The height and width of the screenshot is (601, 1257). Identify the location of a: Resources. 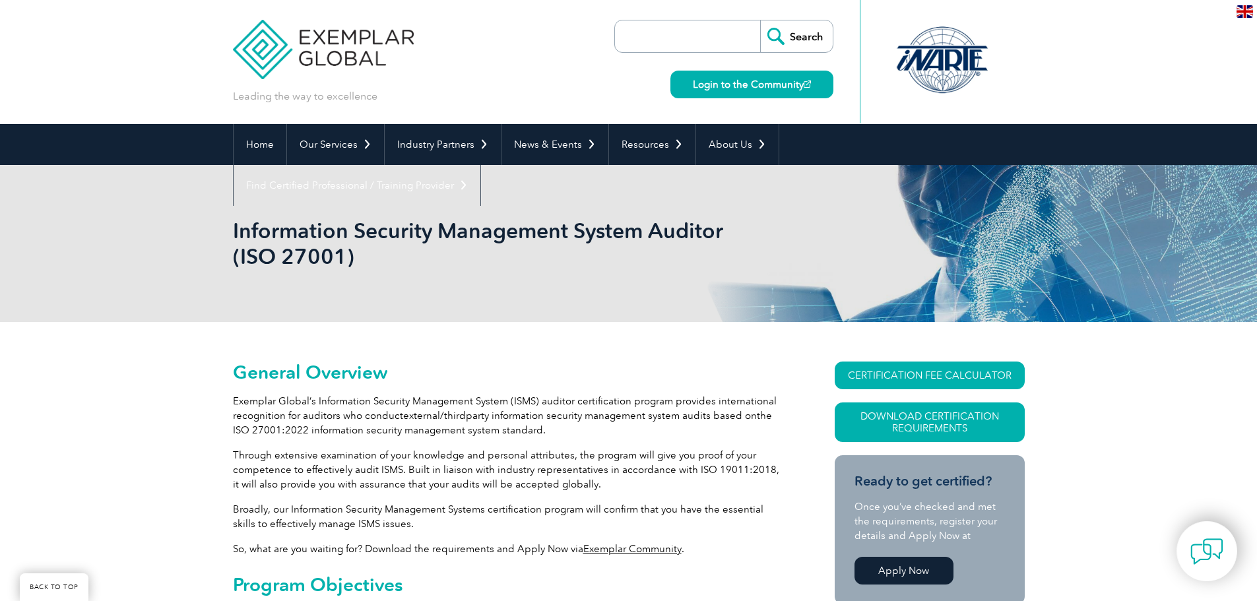
(652, 145).